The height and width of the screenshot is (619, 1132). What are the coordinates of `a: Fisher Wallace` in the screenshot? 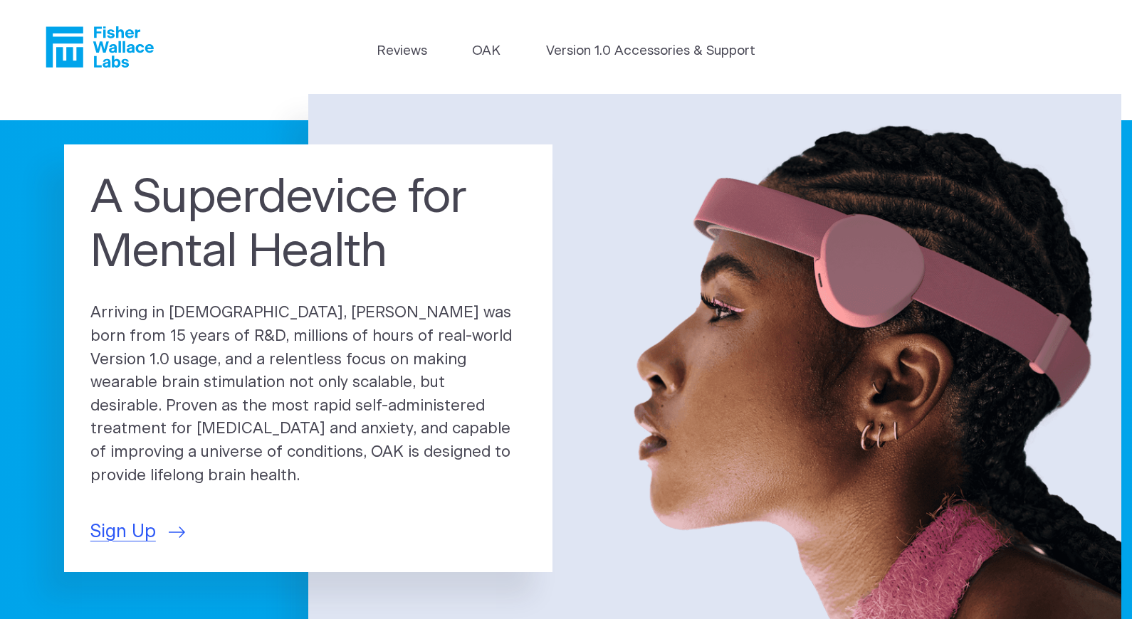 It's located at (100, 47).